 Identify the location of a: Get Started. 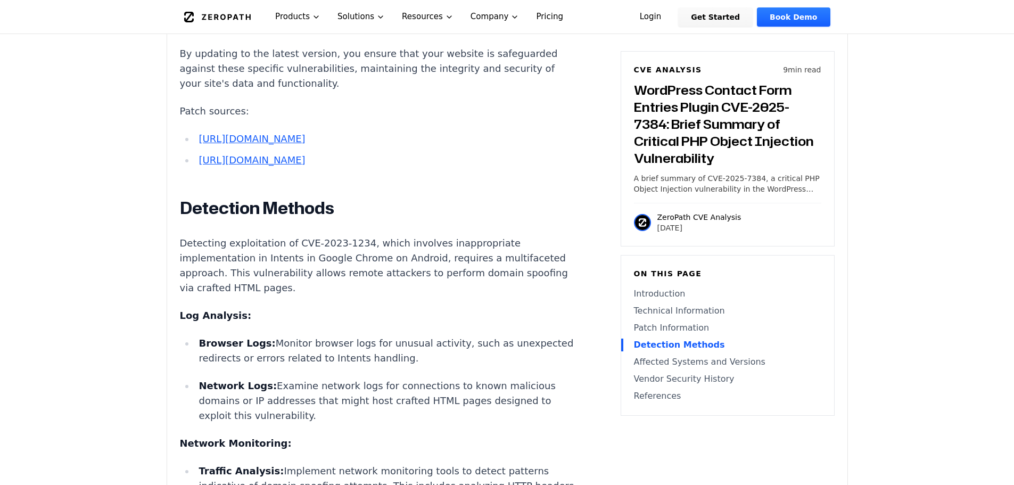
(716, 17).